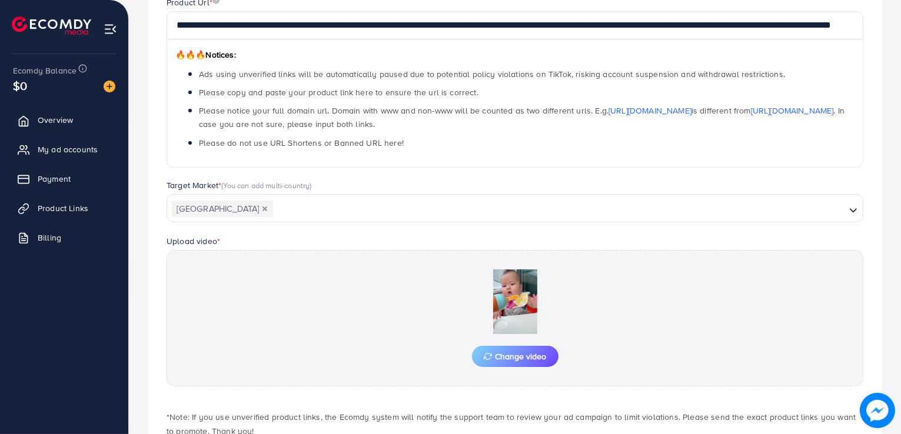 The image size is (901, 434). Describe the element at coordinates (266, 185) in the screenshot. I see `span: (You can add multi-country)` at that location.